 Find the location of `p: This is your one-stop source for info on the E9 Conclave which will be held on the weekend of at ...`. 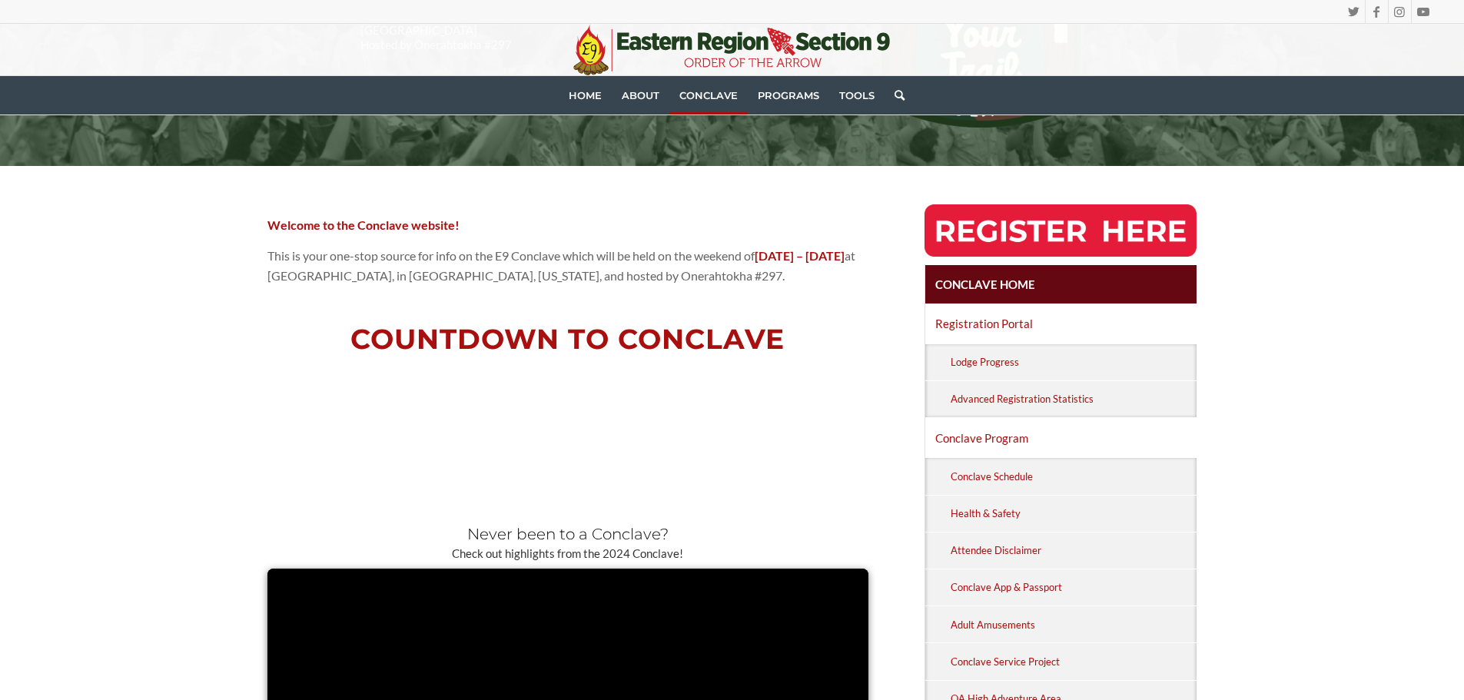

p: This is your one-stop source for info on the E9 Conclave which will be held on the weekend of at ... is located at coordinates (568, 266).